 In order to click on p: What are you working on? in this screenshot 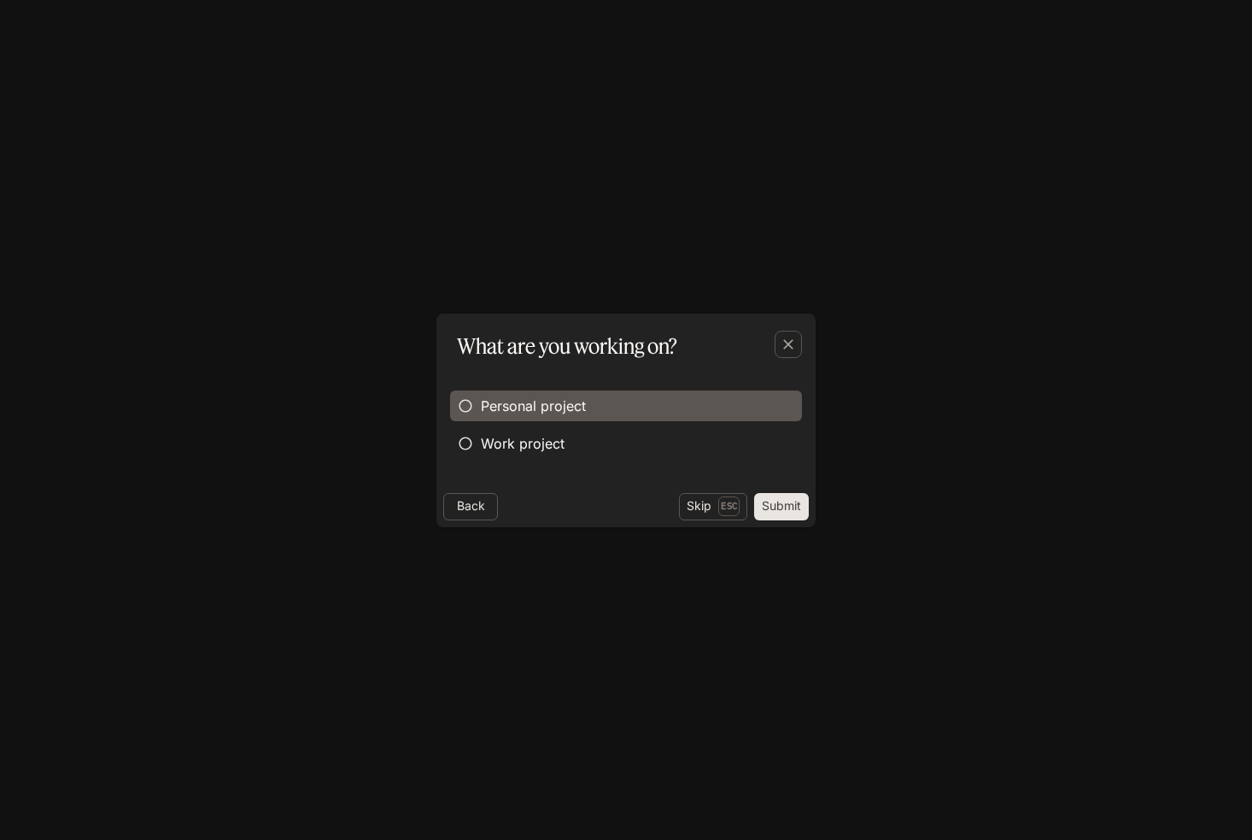, I will do `click(567, 346)`.